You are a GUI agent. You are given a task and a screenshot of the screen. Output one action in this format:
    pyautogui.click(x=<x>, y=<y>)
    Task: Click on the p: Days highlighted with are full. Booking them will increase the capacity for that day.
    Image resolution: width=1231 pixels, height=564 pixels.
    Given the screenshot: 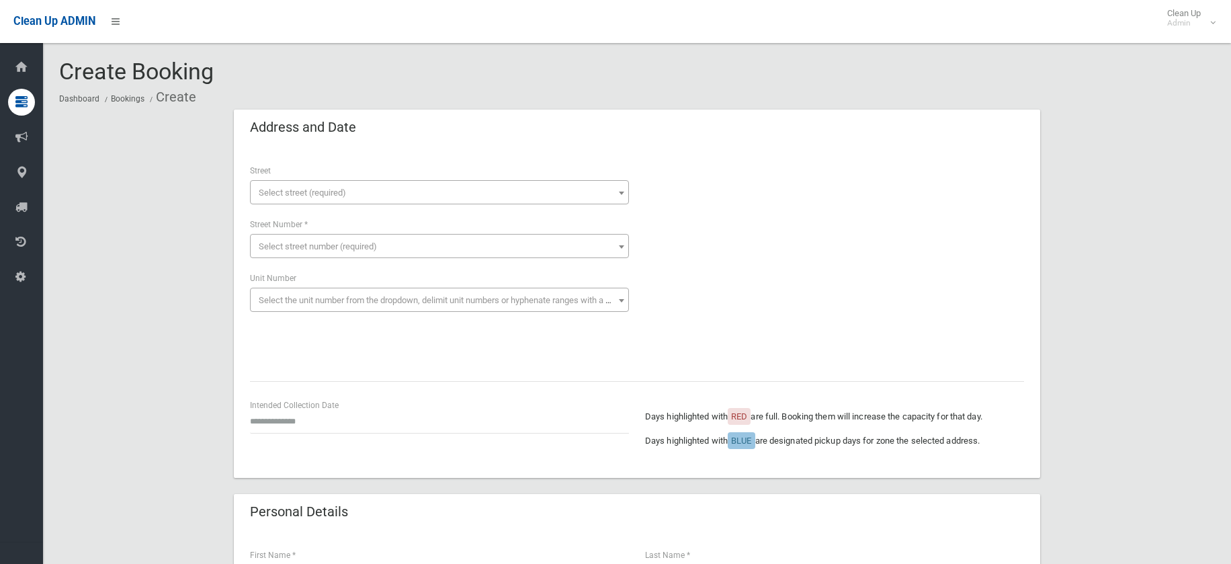 What is the action you would take?
    pyautogui.click(x=835, y=417)
    